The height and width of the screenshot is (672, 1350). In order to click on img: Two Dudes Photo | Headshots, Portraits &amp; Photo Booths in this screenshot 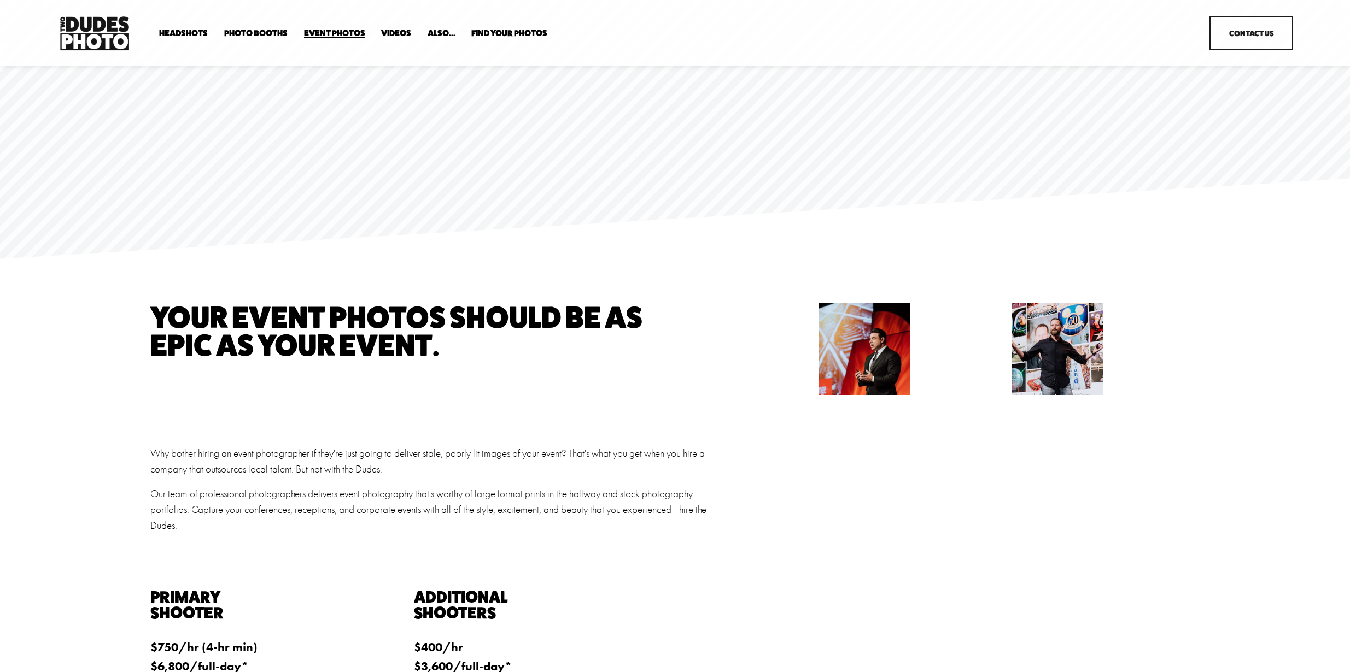, I will do `click(95, 33)`.